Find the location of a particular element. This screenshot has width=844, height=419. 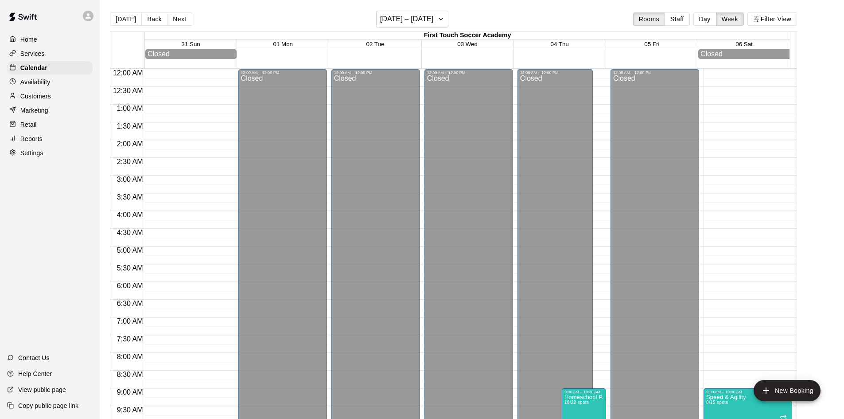

p: Help Center is located at coordinates (35, 373).